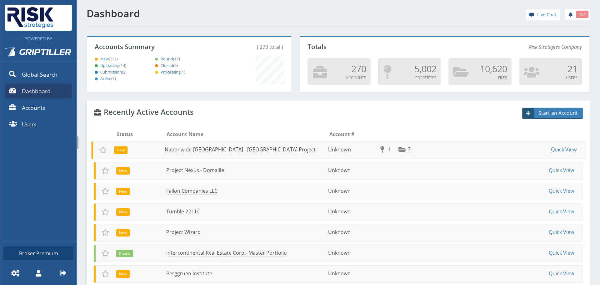 This screenshot has height=285, width=600. Describe the element at coordinates (36, 91) in the screenshot. I see `span: Dashboard` at that location.